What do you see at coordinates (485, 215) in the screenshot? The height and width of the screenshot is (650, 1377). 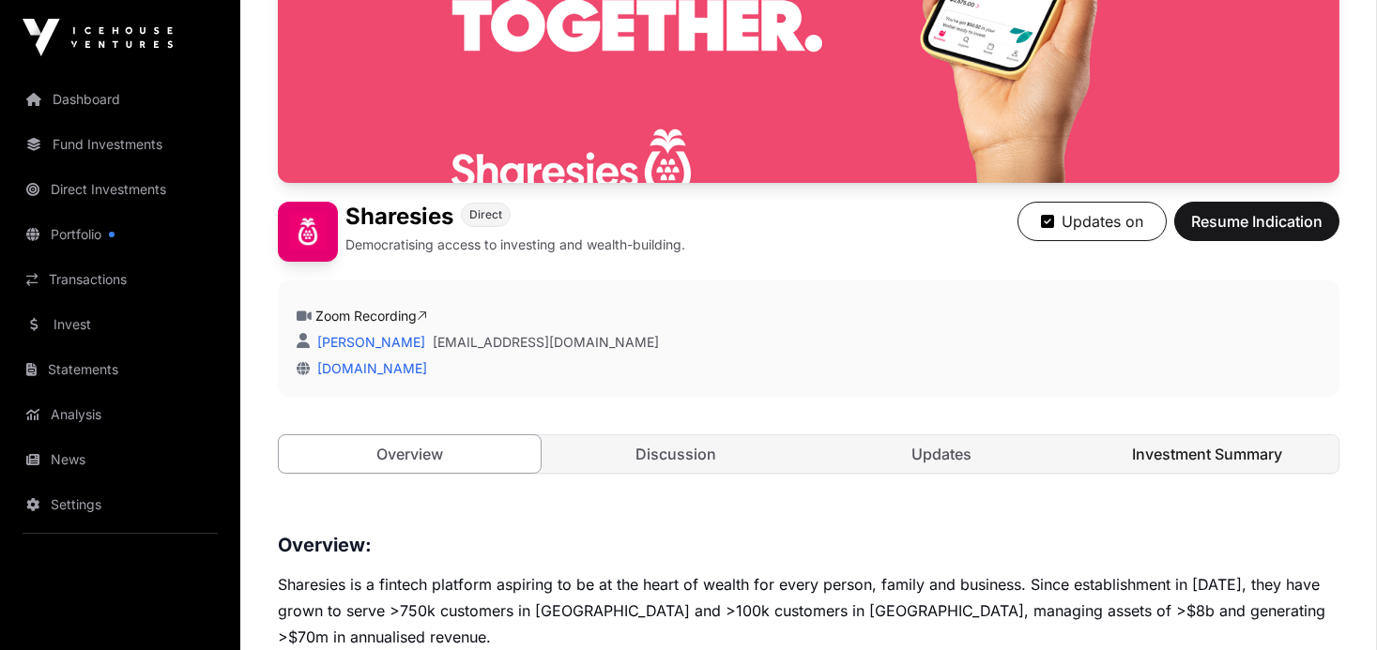 I see `span: Direct` at bounding box center [485, 215].